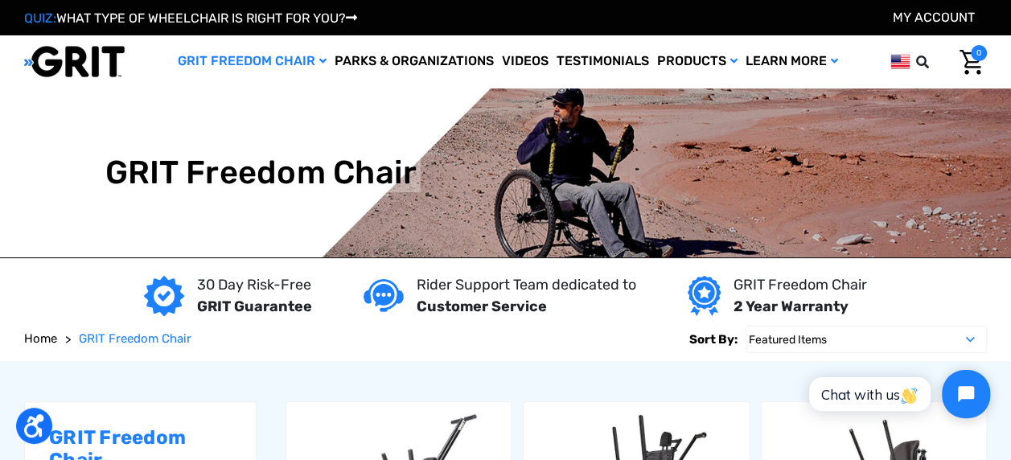 Image resolution: width=1011 pixels, height=460 pixels. I want to click on label: Sort By:, so click(713, 339).